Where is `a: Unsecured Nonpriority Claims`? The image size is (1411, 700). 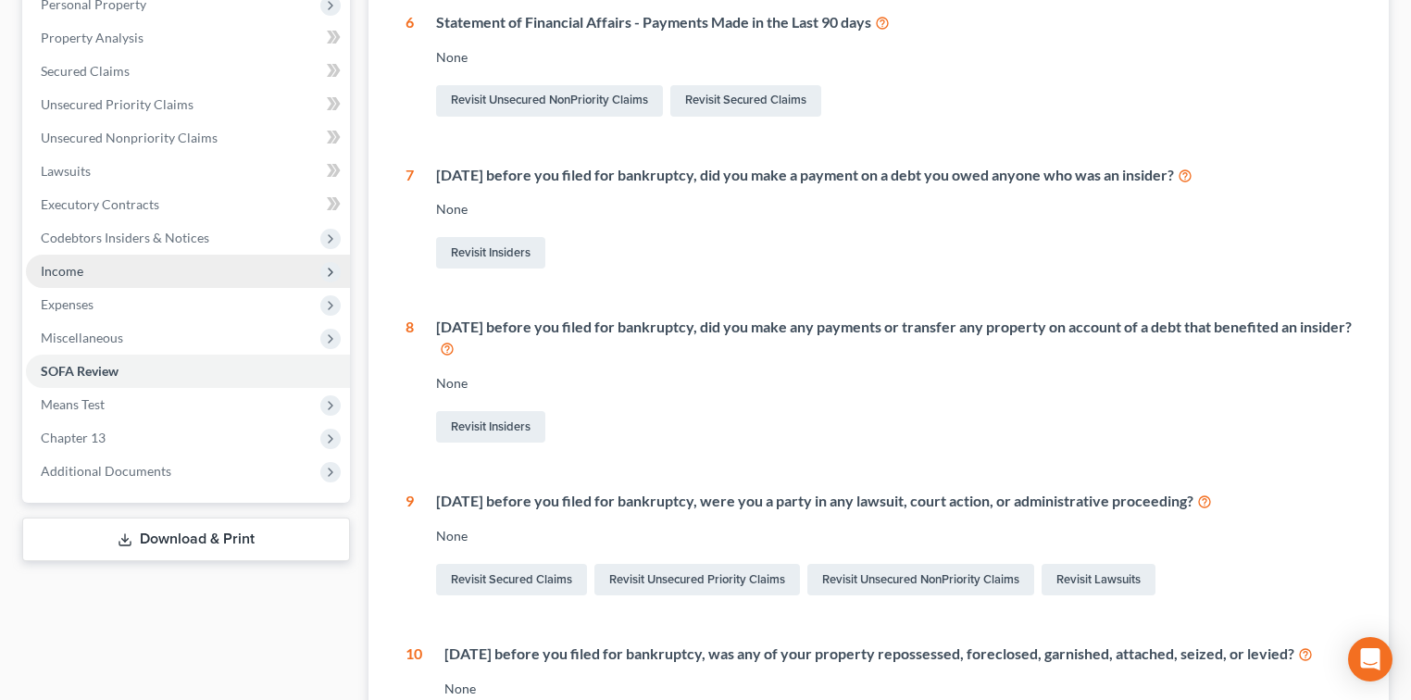
a: Unsecured Nonpriority Claims is located at coordinates (188, 138).